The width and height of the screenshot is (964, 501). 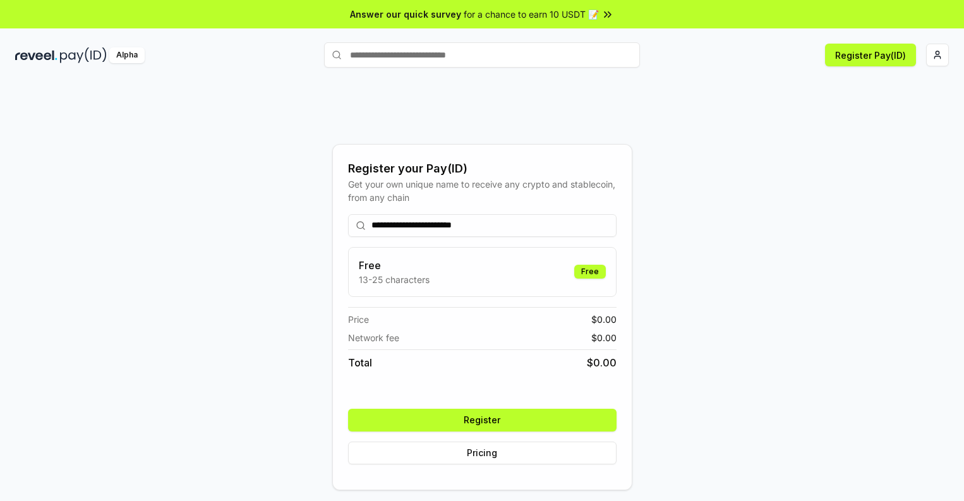 I want to click on button: Pricing, so click(x=482, y=453).